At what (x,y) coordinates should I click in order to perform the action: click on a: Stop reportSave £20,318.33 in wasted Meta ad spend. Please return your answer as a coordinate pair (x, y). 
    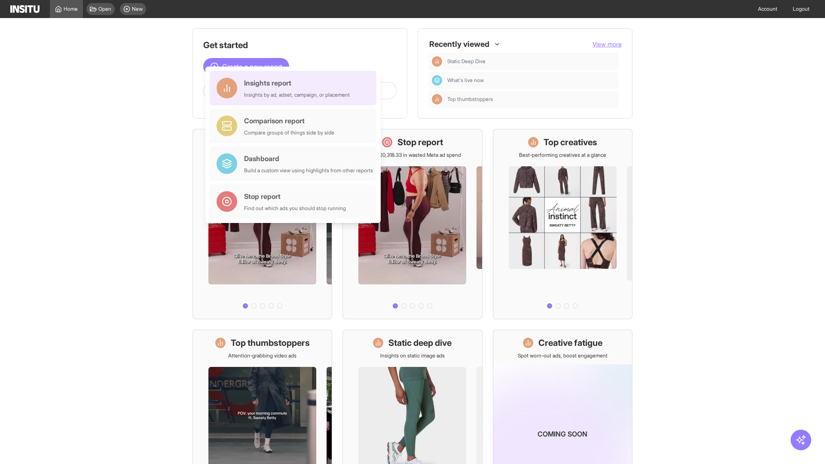
    Looking at the image, I should click on (412, 224).